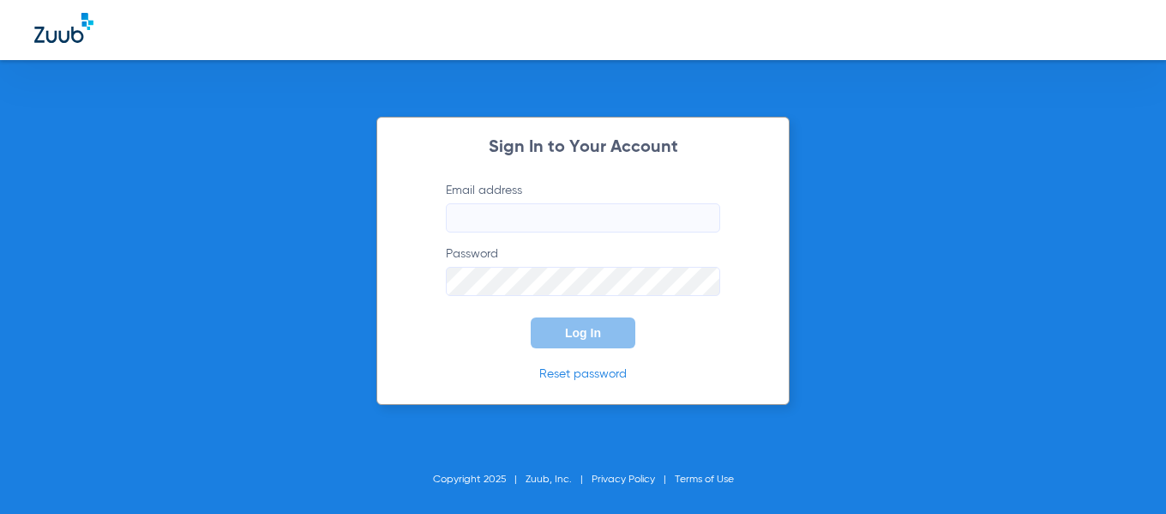 Image resolution: width=1166 pixels, height=514 pixels. What do you see at coordinates (583, 218) in the screenshot?
I see `input: Email address` at bounding box center [583, 218].